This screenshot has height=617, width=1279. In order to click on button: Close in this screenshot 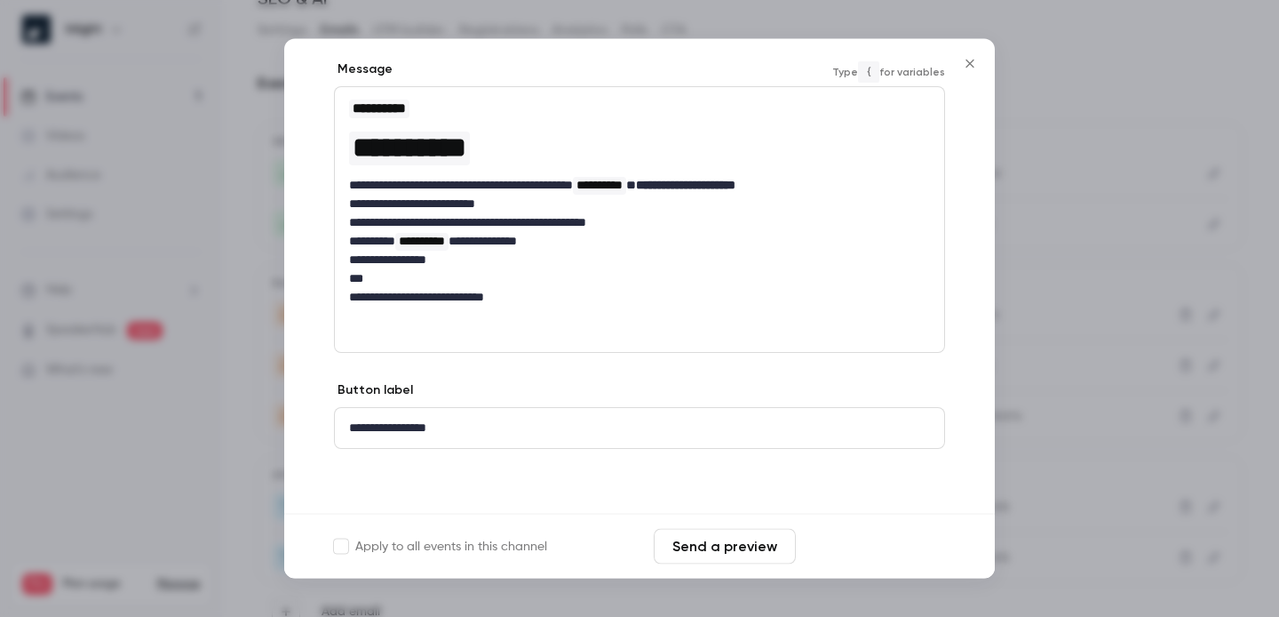, I will do `click(970, 64)`.